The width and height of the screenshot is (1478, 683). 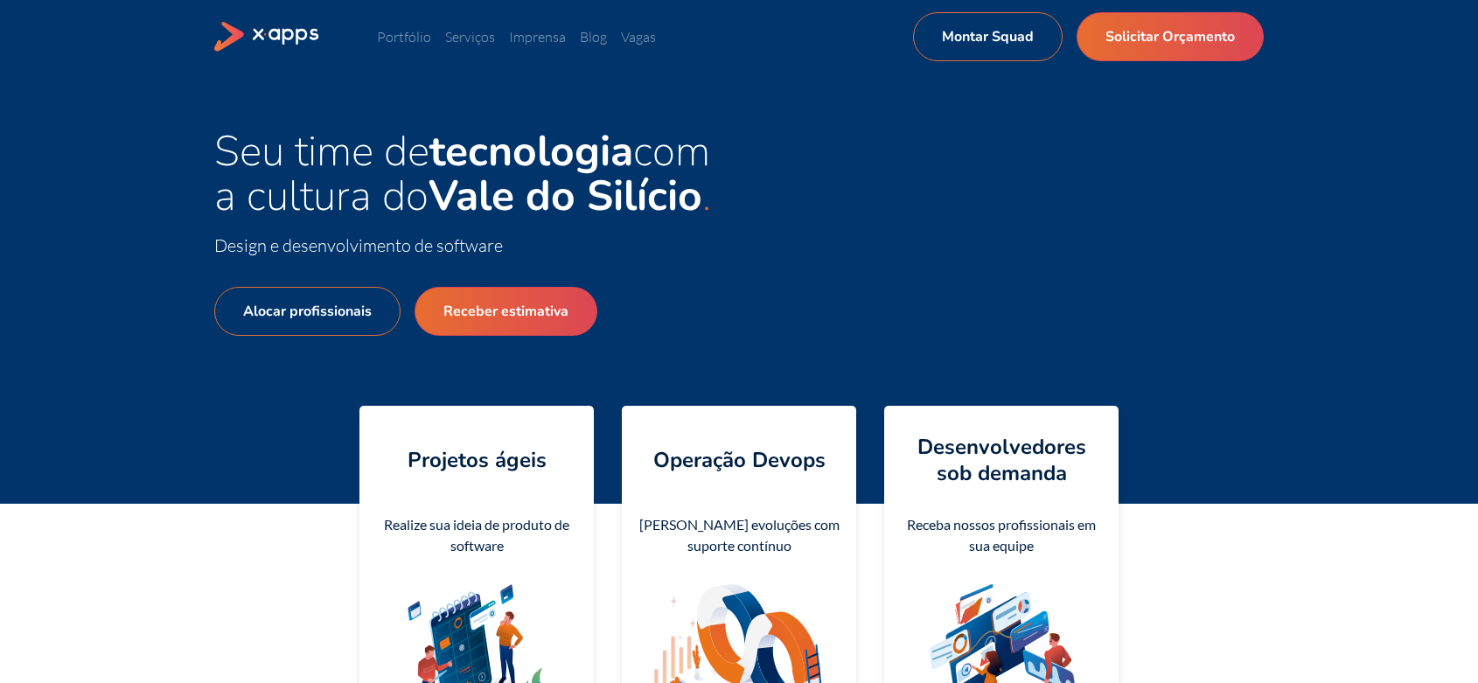 What do you see at coordinates (505, 311) in the screenshot?
I see `a: Receber estimativa` at bounding box center [505, 311].